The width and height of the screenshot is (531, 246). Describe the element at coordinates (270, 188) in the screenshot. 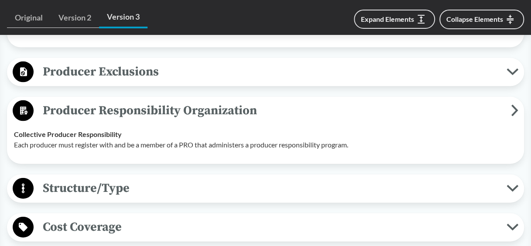

I see `span: Structure/Type` at that location.